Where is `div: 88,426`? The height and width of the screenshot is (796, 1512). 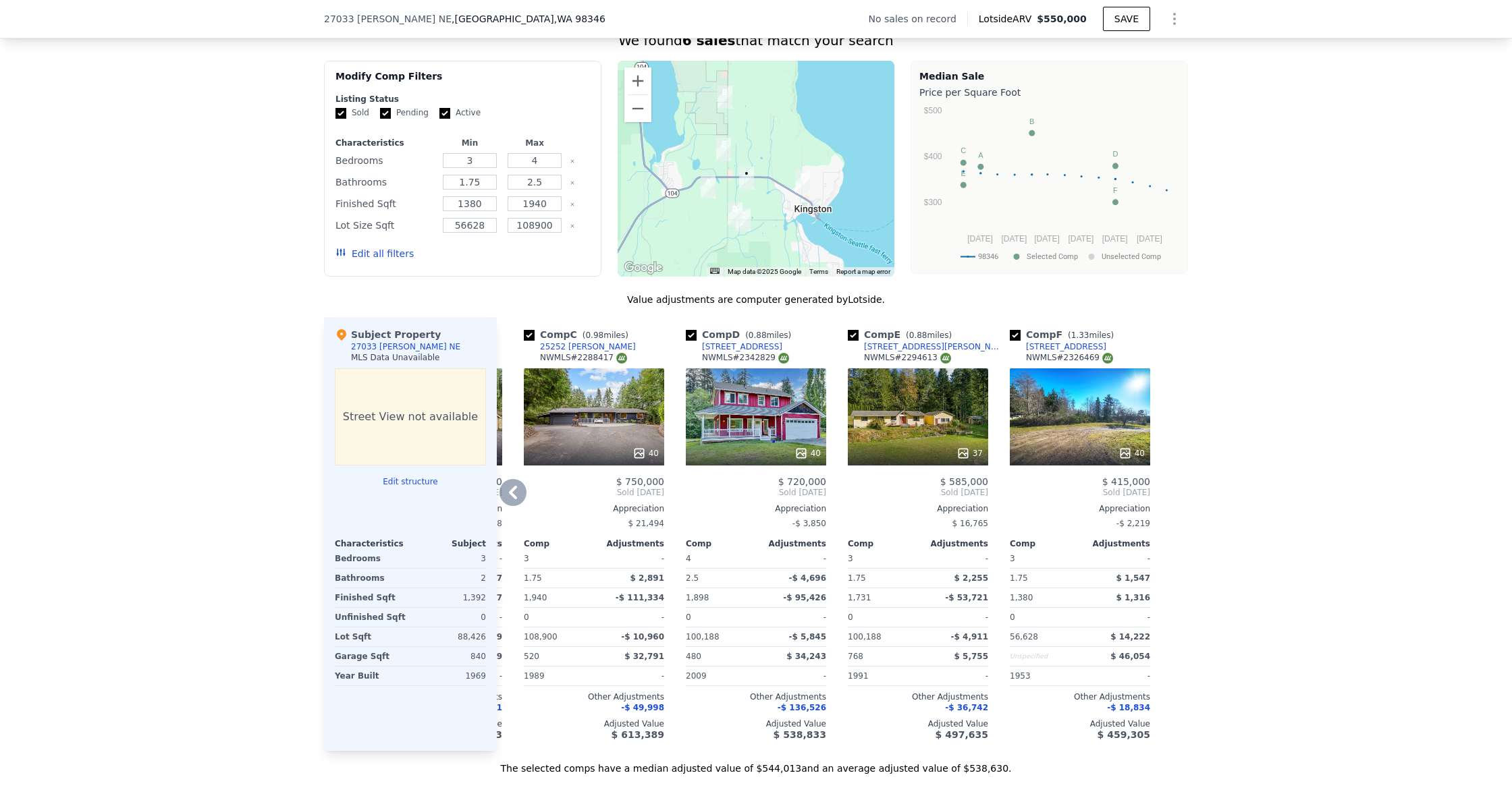 div: 88,426 is located at coordinates (449, 637).